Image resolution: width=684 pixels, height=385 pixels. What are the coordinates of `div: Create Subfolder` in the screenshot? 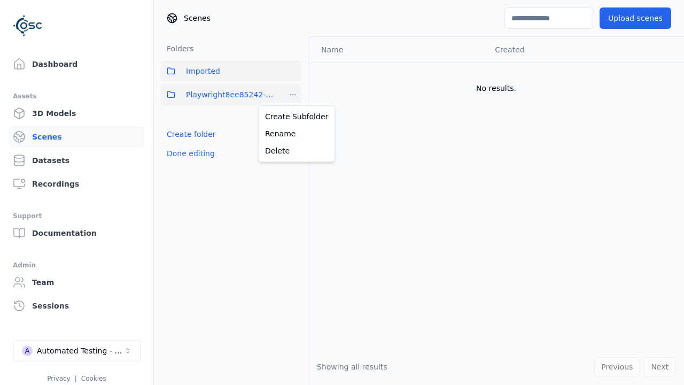 It's located at (297, 117).